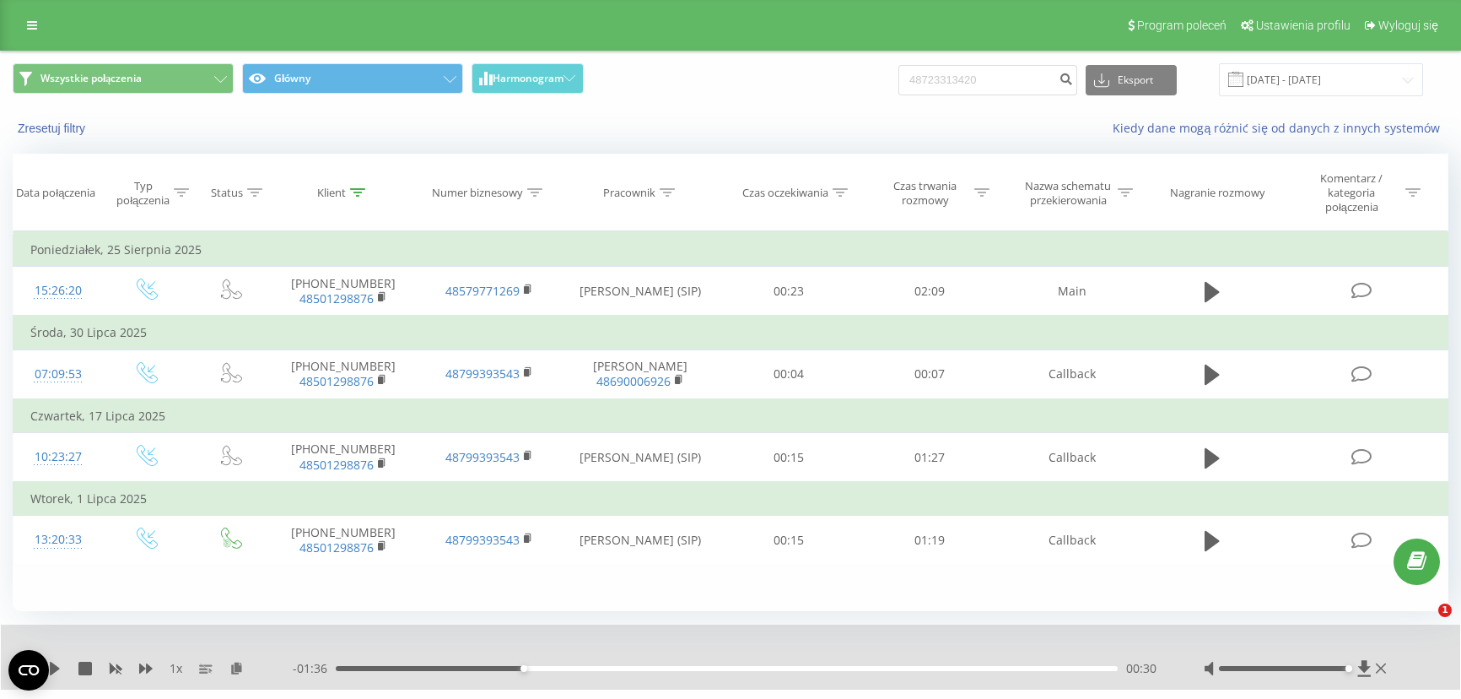  I want to click on div: Data połączenia, so click(56, 192).